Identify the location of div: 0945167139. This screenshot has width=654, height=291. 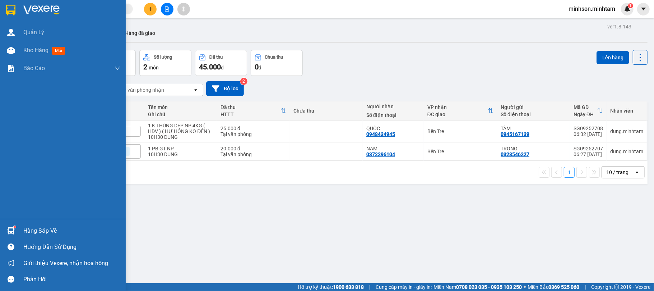
(515, 134).